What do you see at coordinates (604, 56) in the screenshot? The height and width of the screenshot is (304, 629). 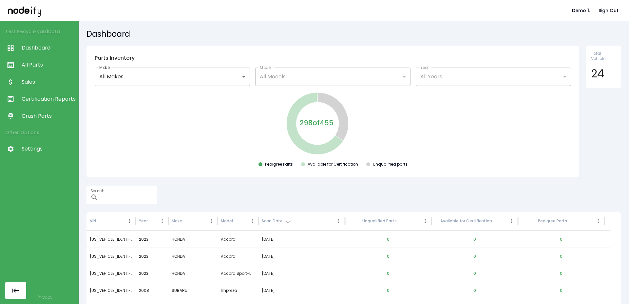 I see `span: Total Vehicles` at bounding box center [604, 56].